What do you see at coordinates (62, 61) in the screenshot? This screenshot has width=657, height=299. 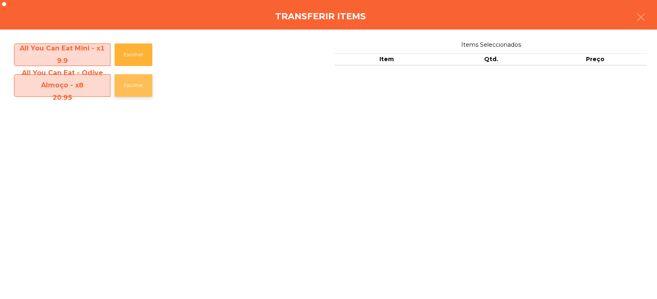 I see `div: 9.9` at bounding box center [62, 61].